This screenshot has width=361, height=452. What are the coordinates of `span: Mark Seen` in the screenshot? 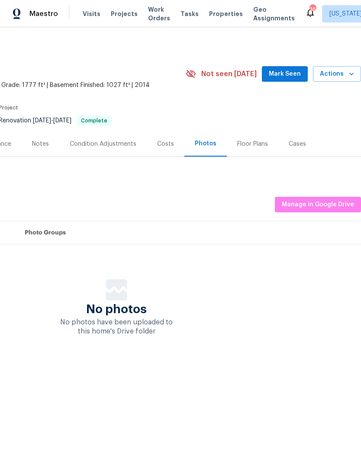 It's located at (284, 74).